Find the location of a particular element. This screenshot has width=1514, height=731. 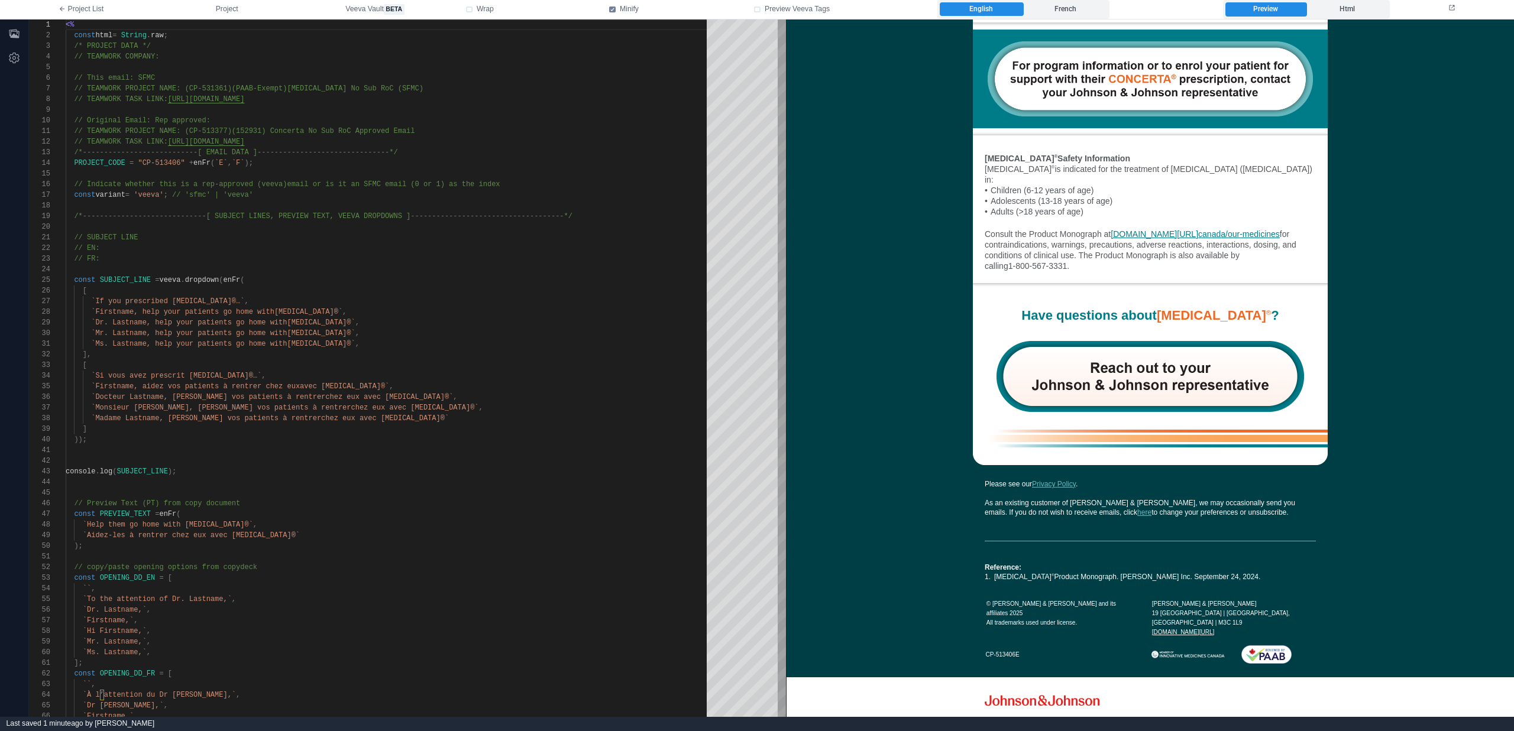

div: 23 is located at coordinates (40, 259).